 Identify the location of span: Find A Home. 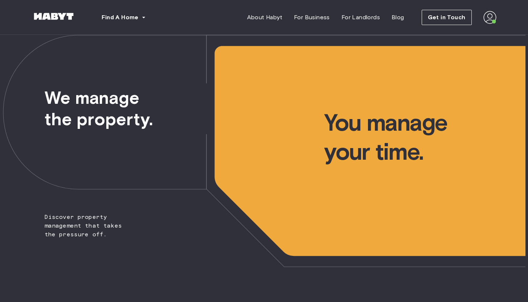
(120, 17).